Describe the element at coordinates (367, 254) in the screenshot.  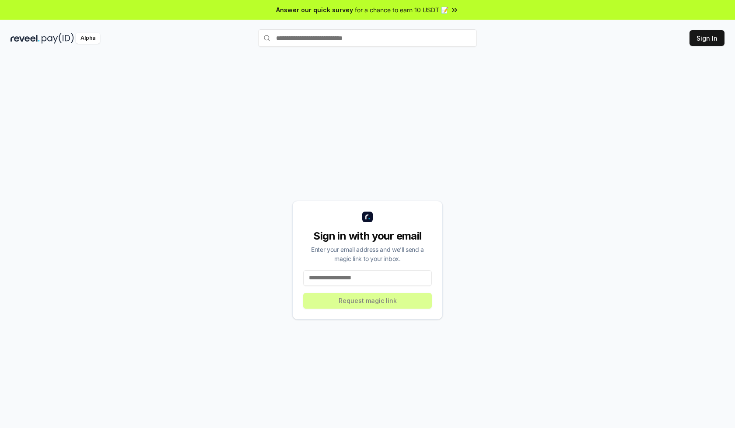
I see `div: Enter your email address and we’ll send a magic link to your inbox.` at that location.